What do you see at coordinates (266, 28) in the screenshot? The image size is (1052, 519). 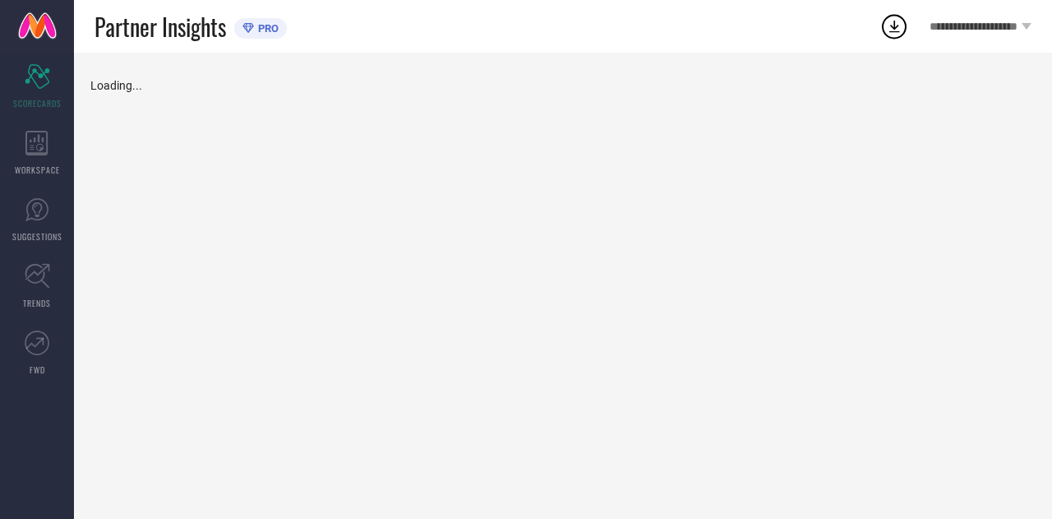 I see `span: PRO` at bounding box center [266, 28].